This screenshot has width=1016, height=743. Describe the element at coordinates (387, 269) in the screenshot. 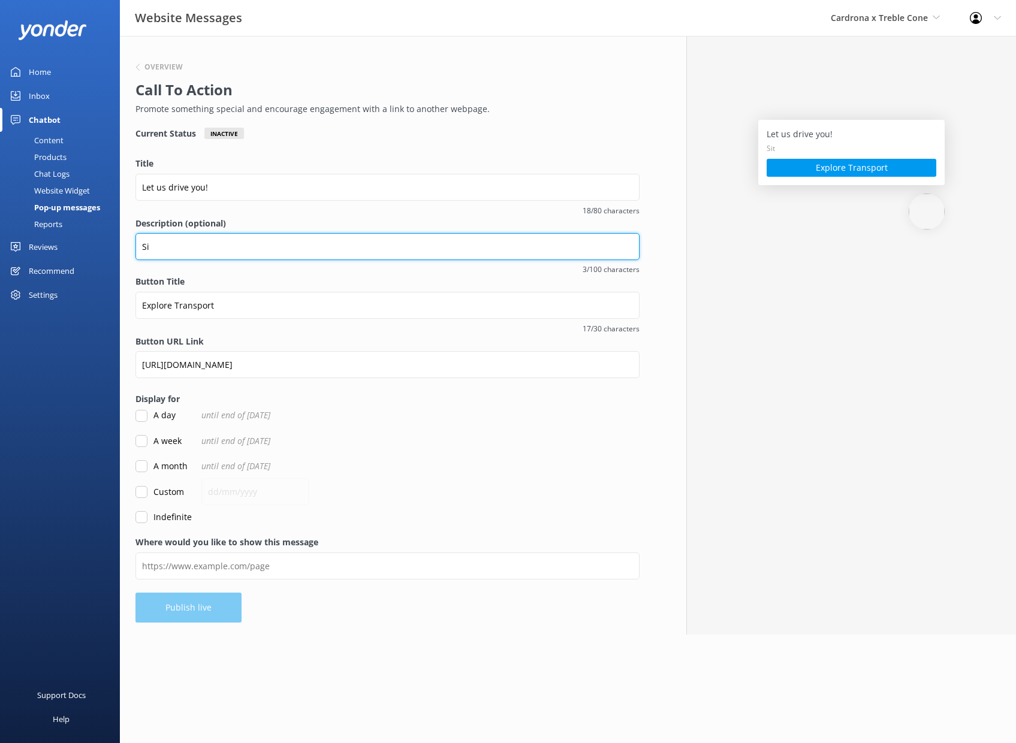

I see `span: 3/100 characters` at that location.